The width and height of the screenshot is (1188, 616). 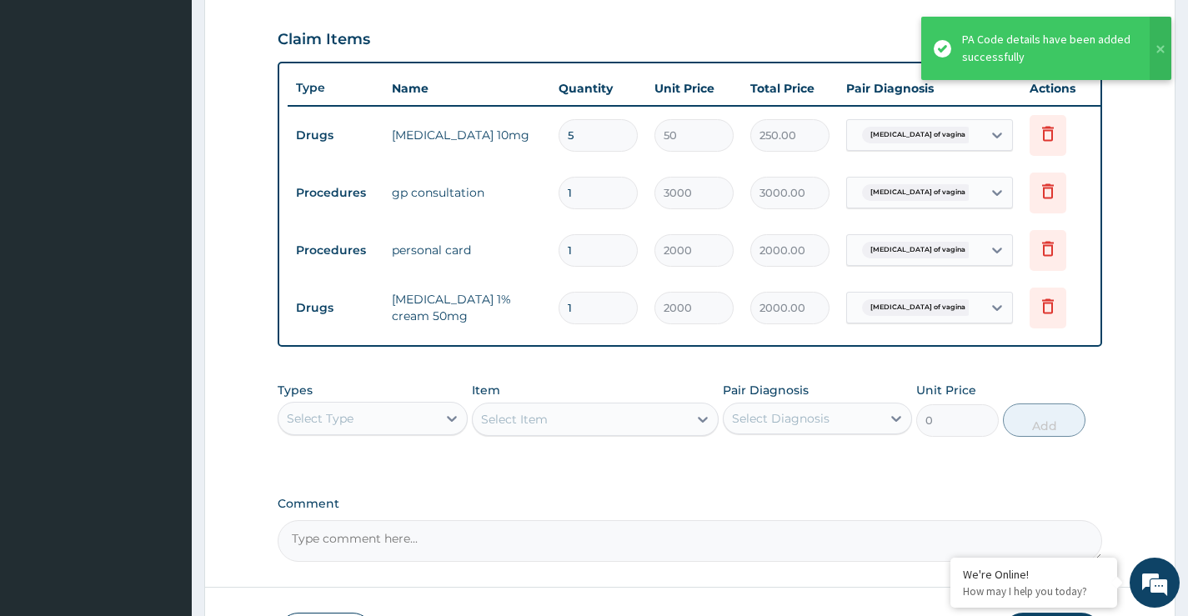 What do you see at coordinates (294, 28) in the screenshot?
I see `div: Minimize live chat window` at bounding box center [294, 28].